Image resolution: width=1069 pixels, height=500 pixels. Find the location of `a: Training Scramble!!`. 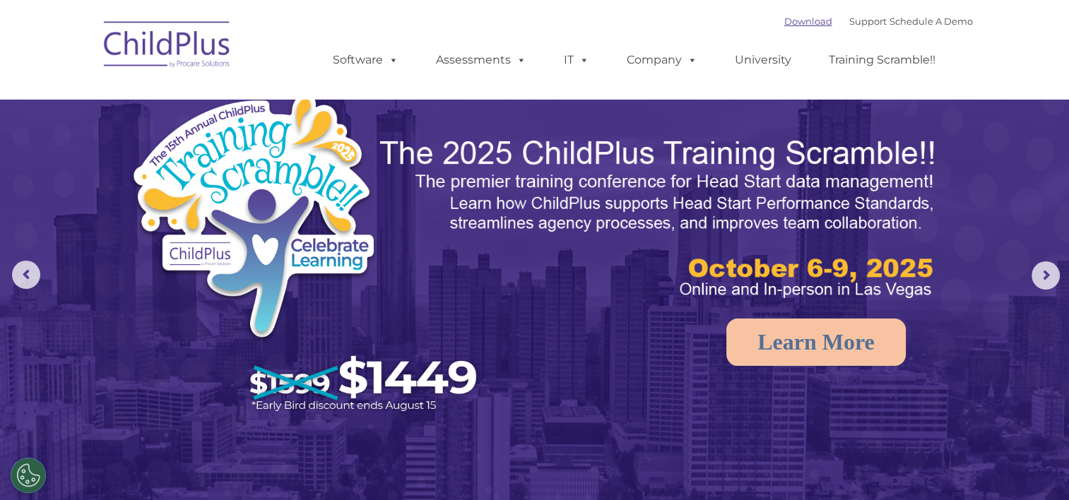

a: Training Scramble!! is located at coordinates (882, 60).